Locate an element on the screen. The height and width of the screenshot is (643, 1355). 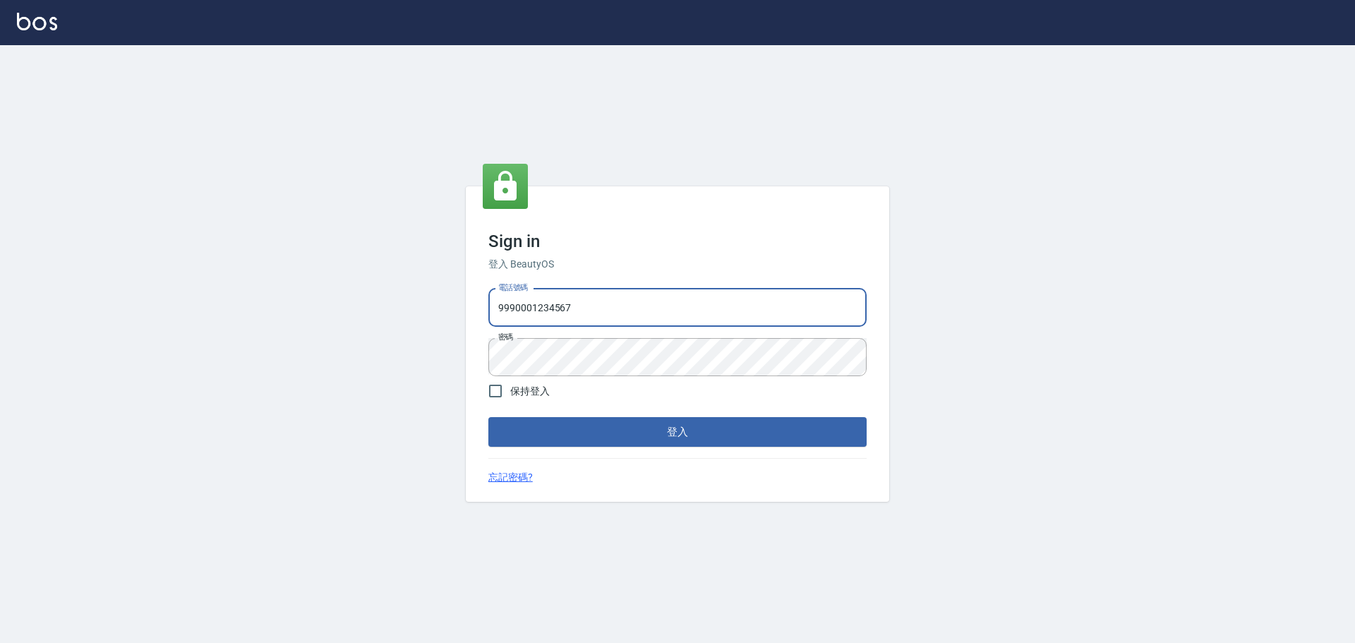
label: 密碼 is located at coordinates (505, 337).